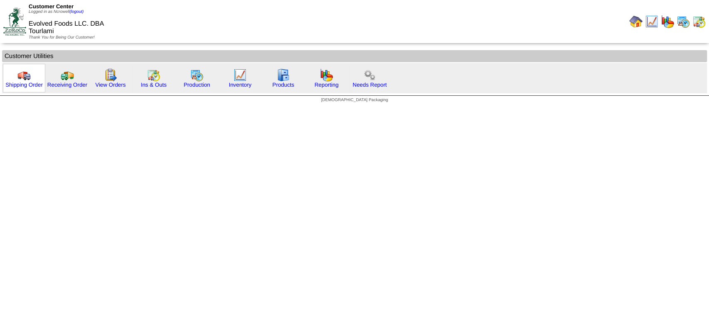  Describe the element at coordinates (154, 85) in the screenshot. I see `a: Ins & Outs` at that location.